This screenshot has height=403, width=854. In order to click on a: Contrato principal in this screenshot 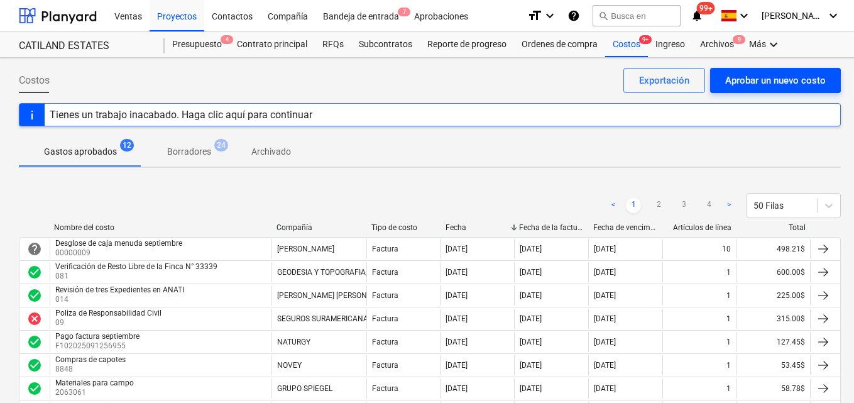, I will do `click(272, 45)`.